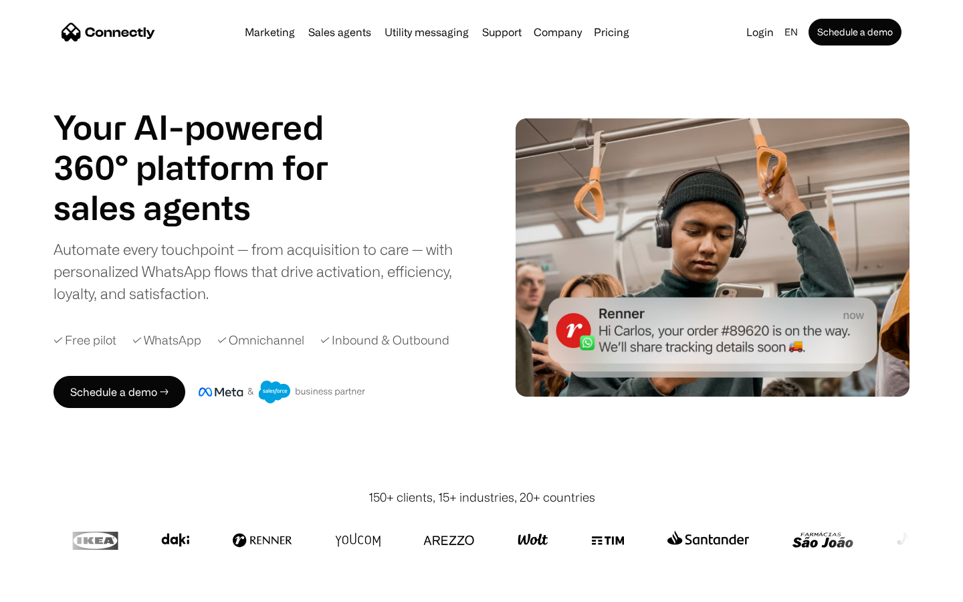 This screenshot has height=602, width=963. I want to click on a: Support, so click(501, 32).